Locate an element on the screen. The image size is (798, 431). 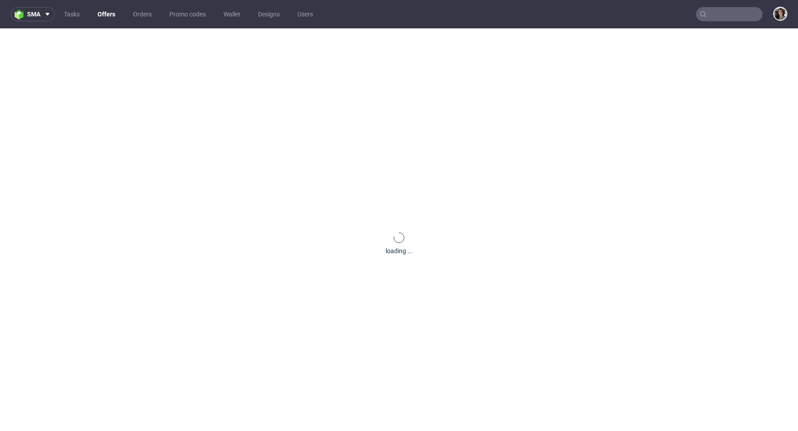
a: Tasks is located at coordinates (72, 14).